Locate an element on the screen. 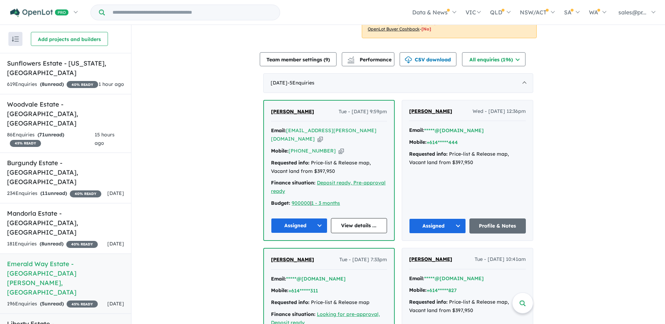  button: Performance is located at coordinates (368, 59).